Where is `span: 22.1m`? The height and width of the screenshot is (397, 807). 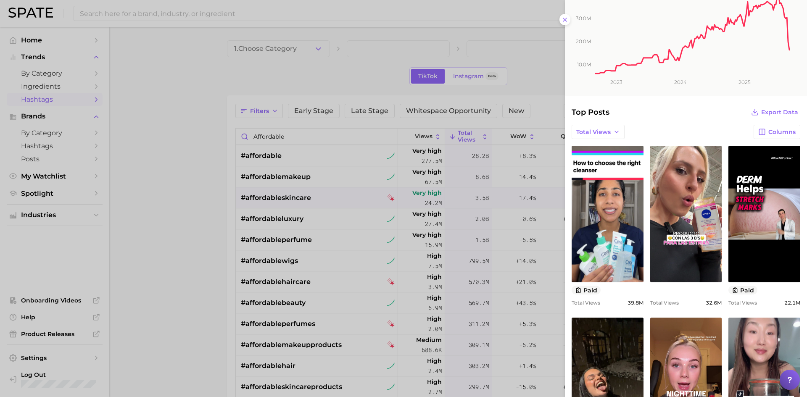
span: 22.1m is located at coordinates (792, 303).